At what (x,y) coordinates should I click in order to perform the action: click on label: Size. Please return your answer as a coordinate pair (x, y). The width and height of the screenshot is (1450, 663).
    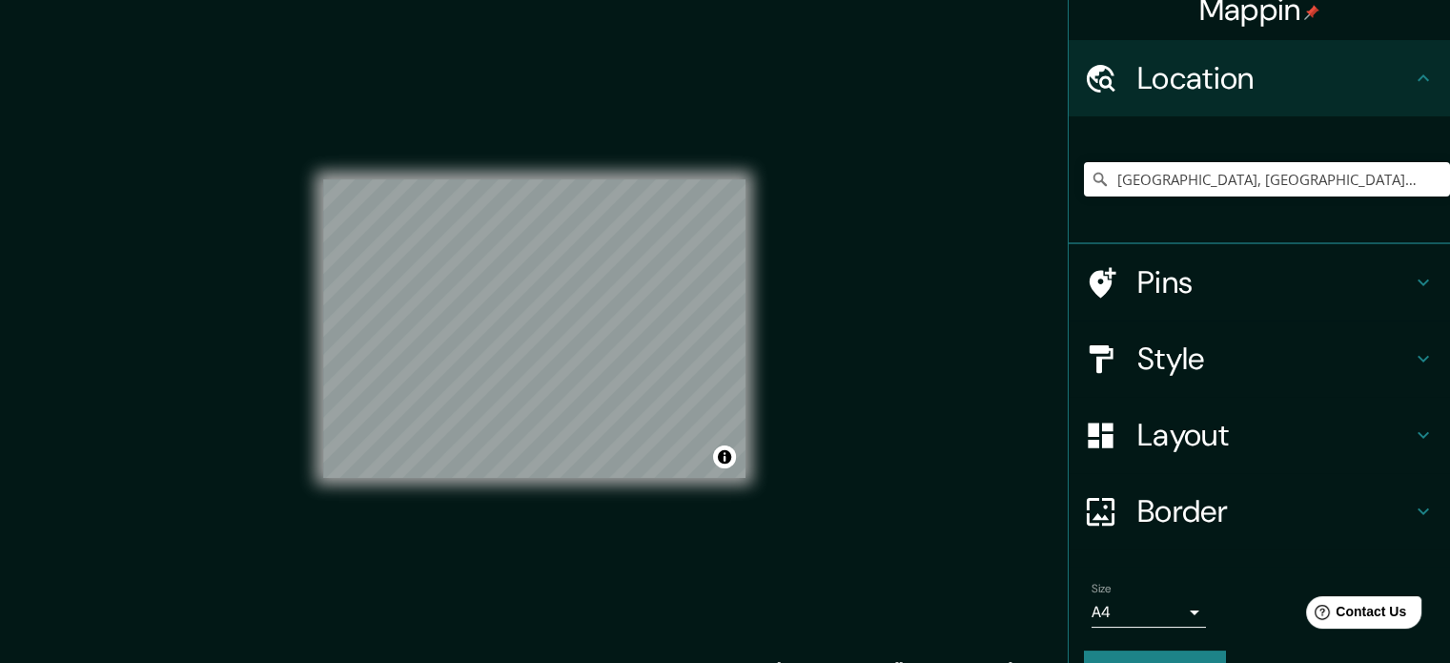
    Looking at the image, I should click on (1101, 588).